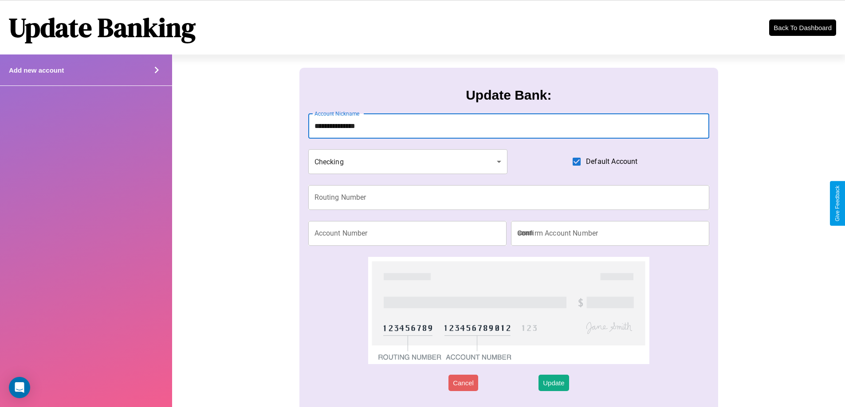  Describe the element at coordinates (102, 27) in the screenshot. I see `h1: Update Banking` at that location.